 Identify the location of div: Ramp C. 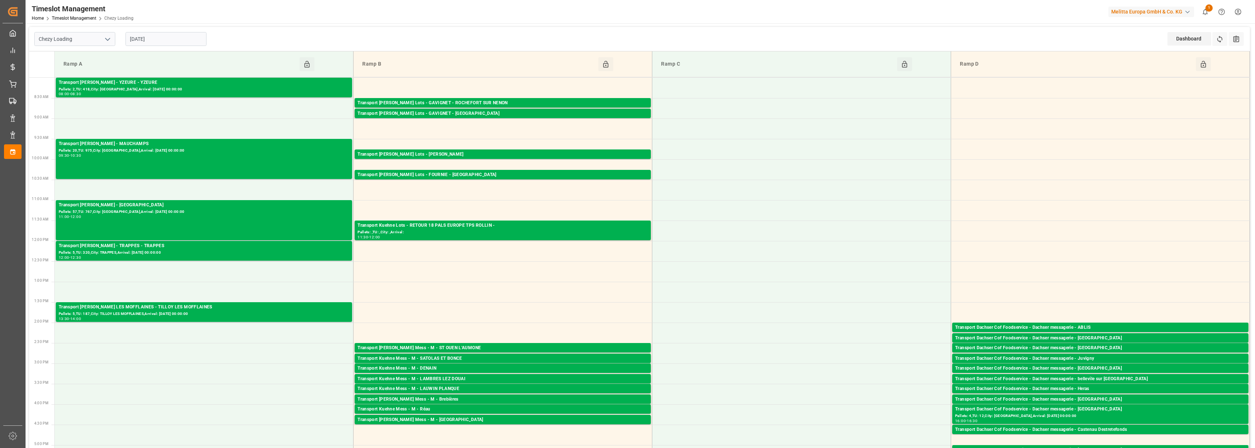
(777, 64).